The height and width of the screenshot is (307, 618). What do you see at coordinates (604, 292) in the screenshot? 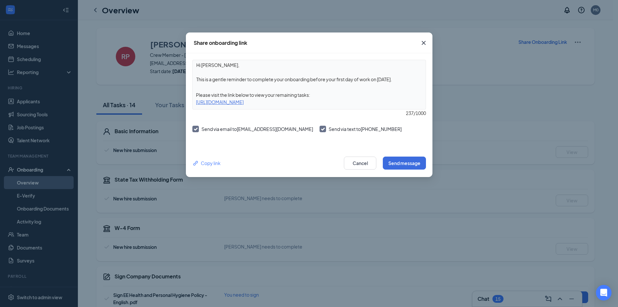
I see `div: Open Intercom Messenger` at bounding box center [604, 292].